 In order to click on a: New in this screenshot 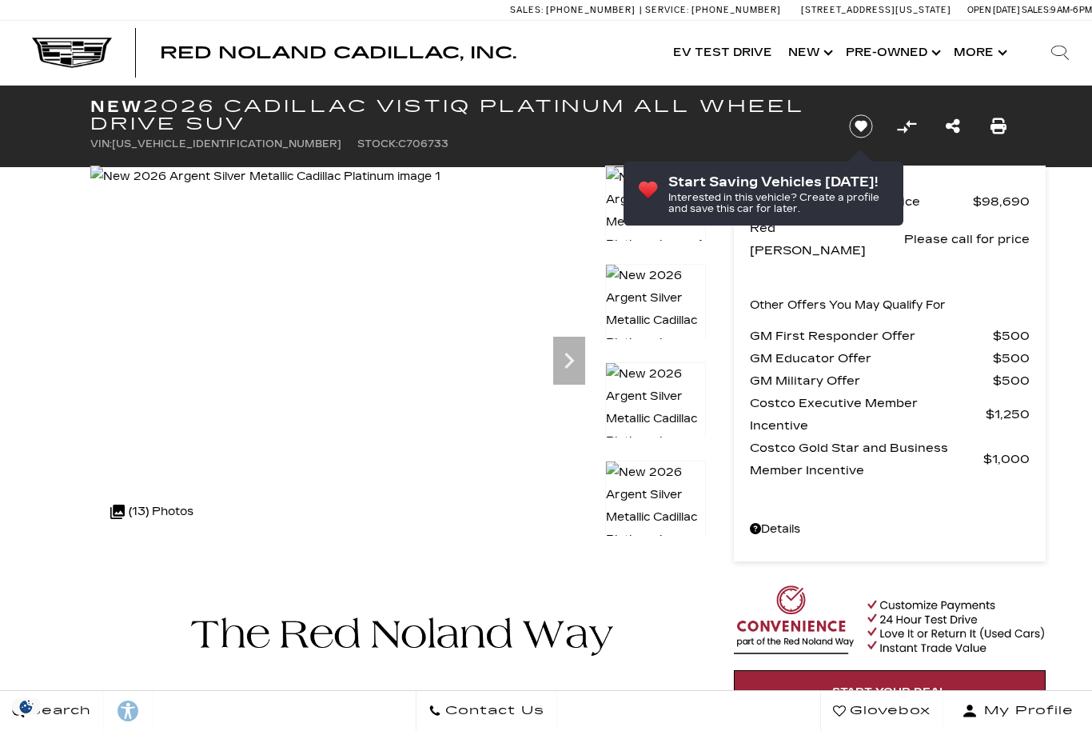, I will do `click(809, 53)`.